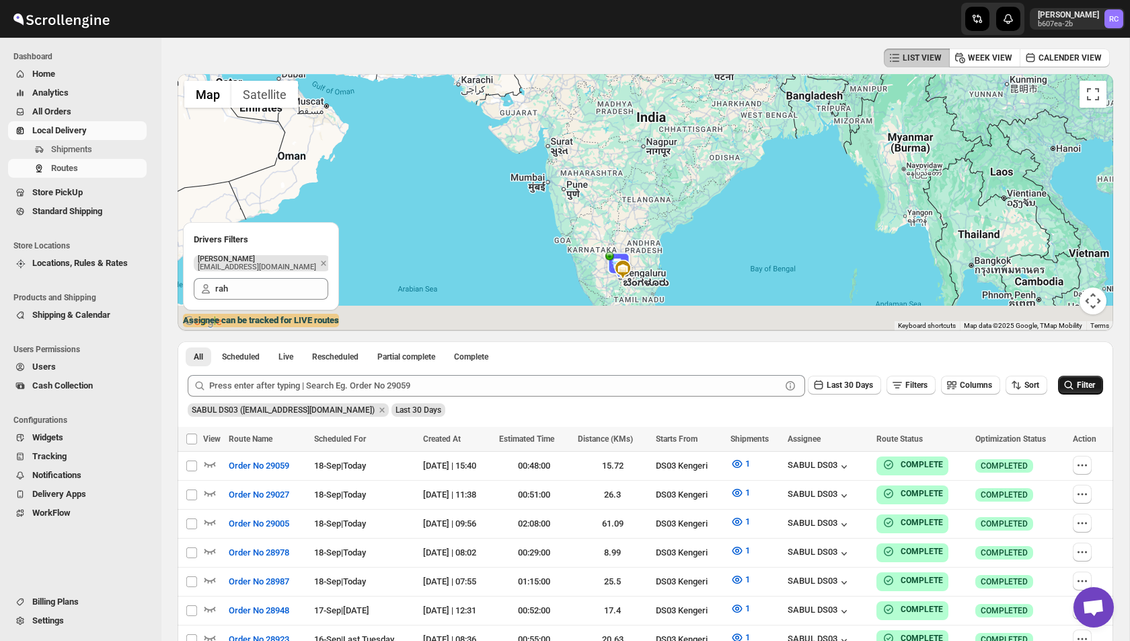  I want to click on span: All Orders, so click(52, 111).